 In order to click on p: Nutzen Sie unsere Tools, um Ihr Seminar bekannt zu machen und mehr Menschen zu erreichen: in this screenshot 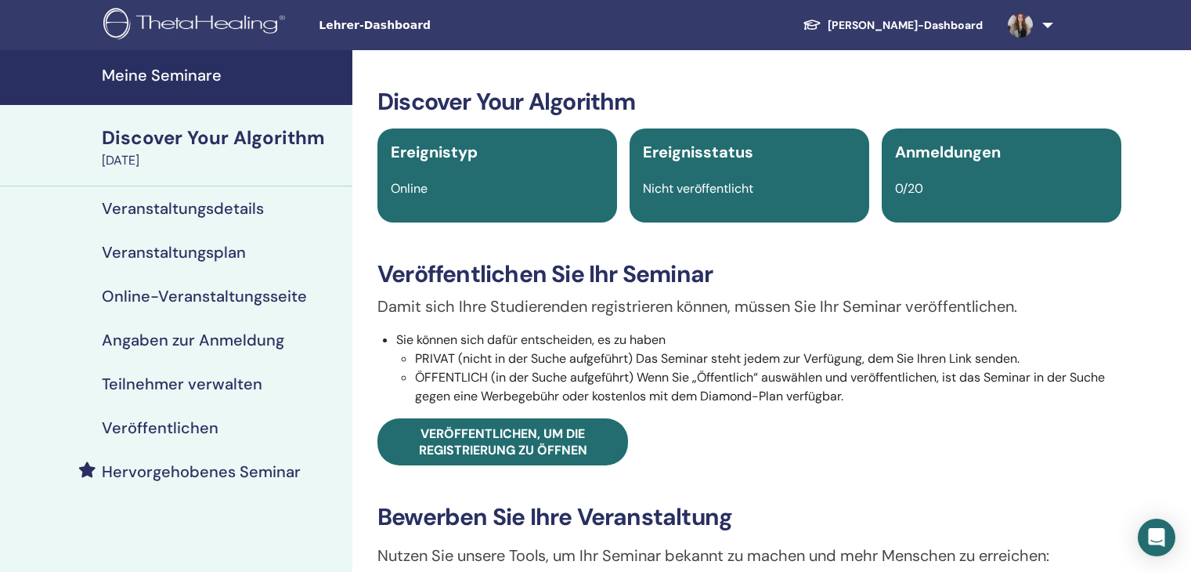, I will do `click(750, 555)`.